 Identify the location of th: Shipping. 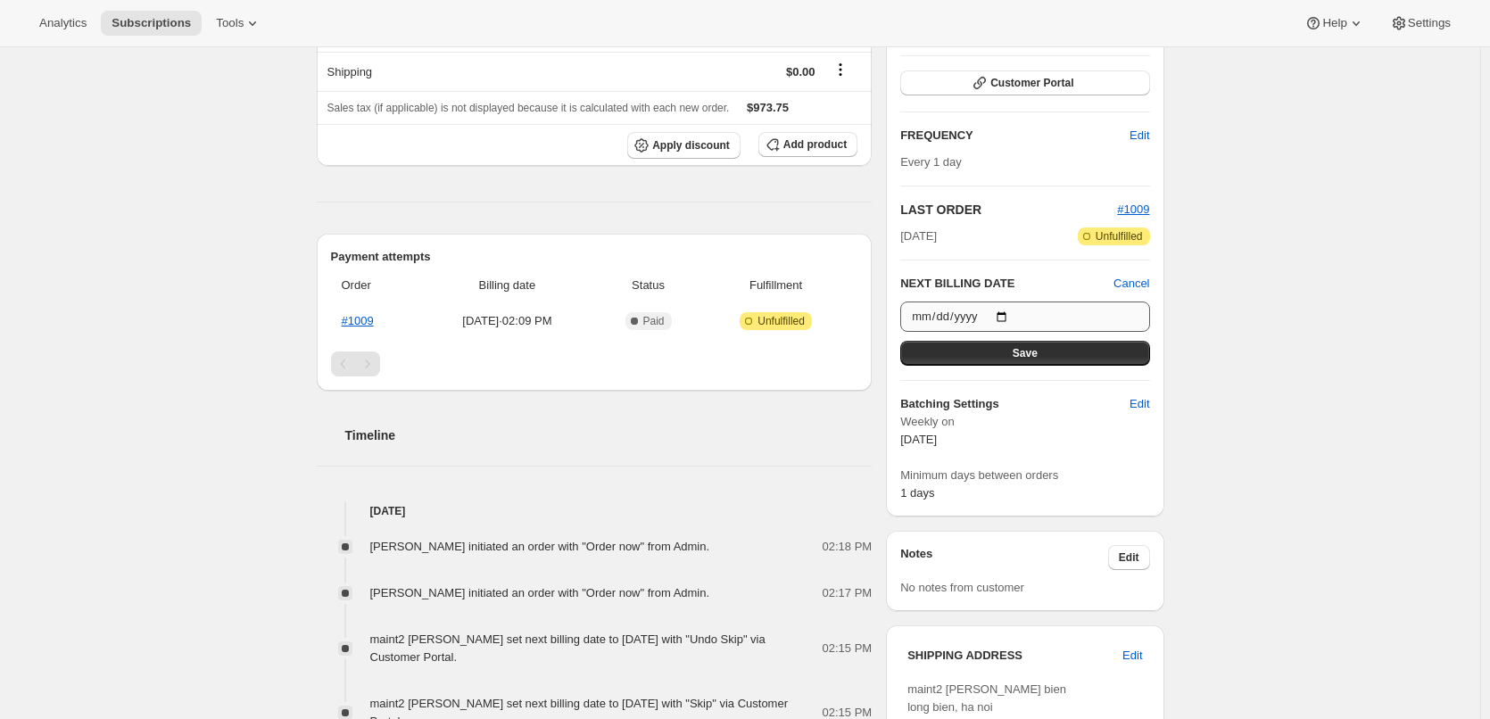
(459, 71).